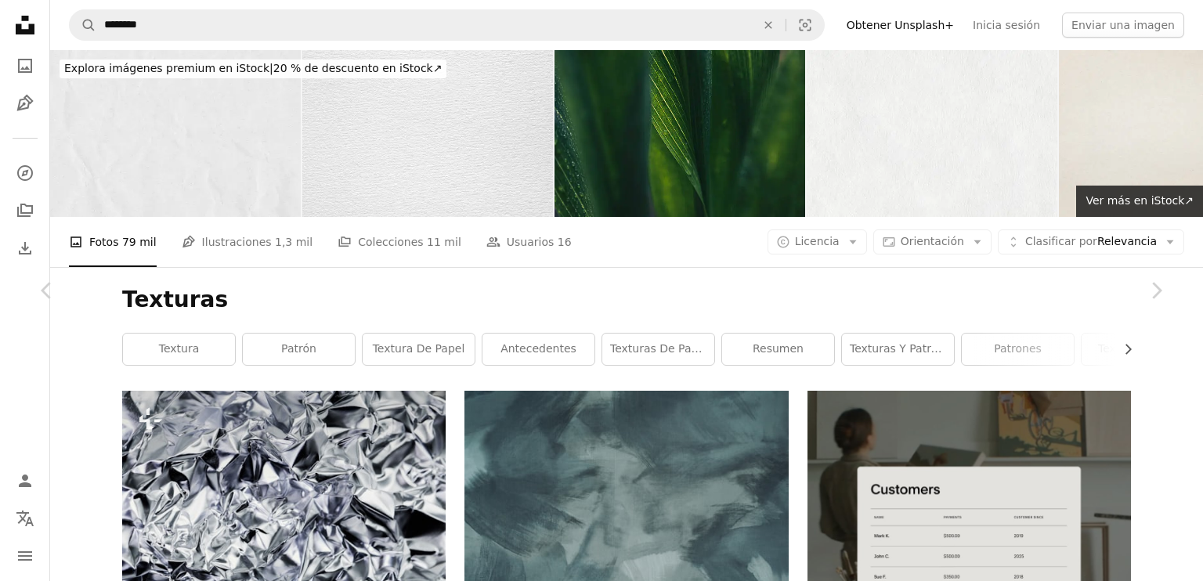 Image resolution: width=1203 pixels, height=581 pixels. Describe the element at coordinates (1156, 290) in the screenshot. I see `a: Siguiente` at that location.